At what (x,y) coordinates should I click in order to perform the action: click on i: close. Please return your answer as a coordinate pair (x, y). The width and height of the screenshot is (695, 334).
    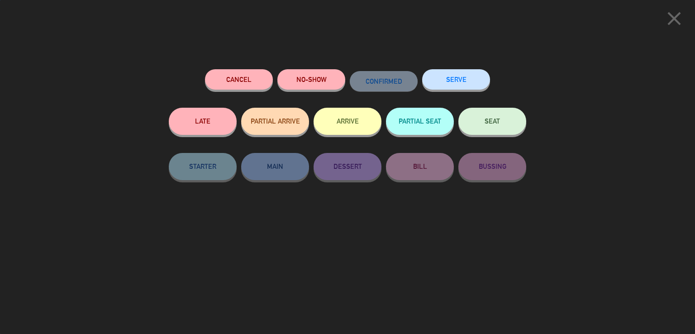
    Looking at the image, I should click on (675, 19).